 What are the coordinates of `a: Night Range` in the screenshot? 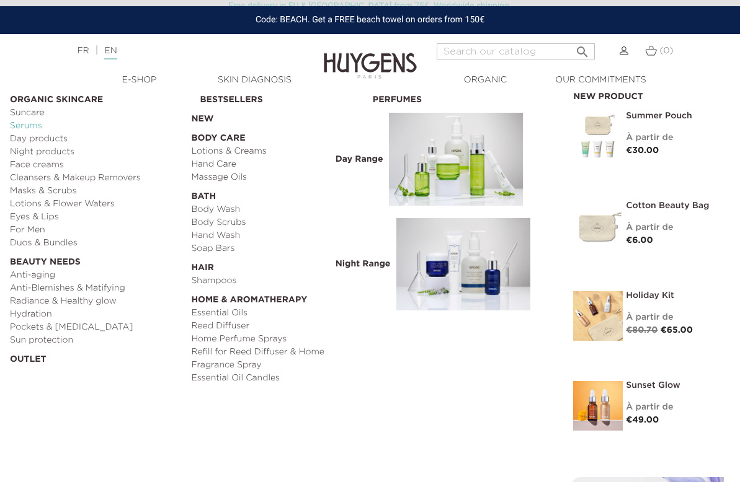 It's located at (459, 265).